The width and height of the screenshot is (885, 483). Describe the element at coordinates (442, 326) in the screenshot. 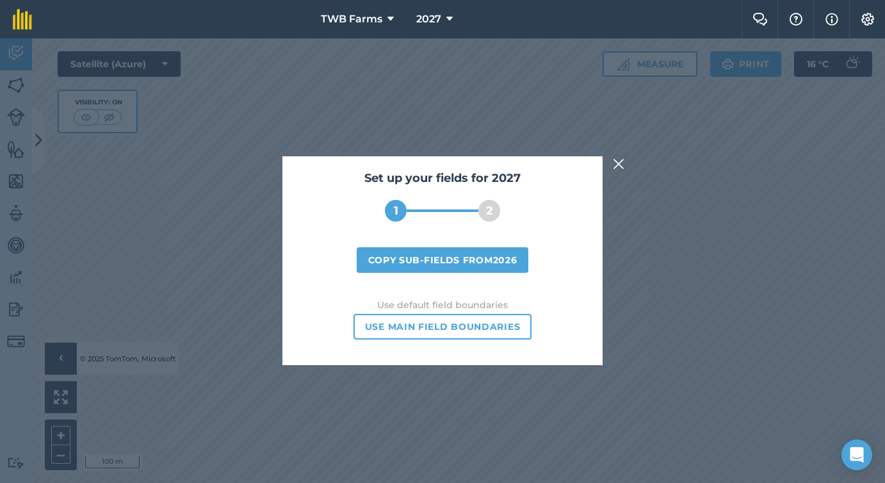

I see `button: Use main field boundaries` at that location.